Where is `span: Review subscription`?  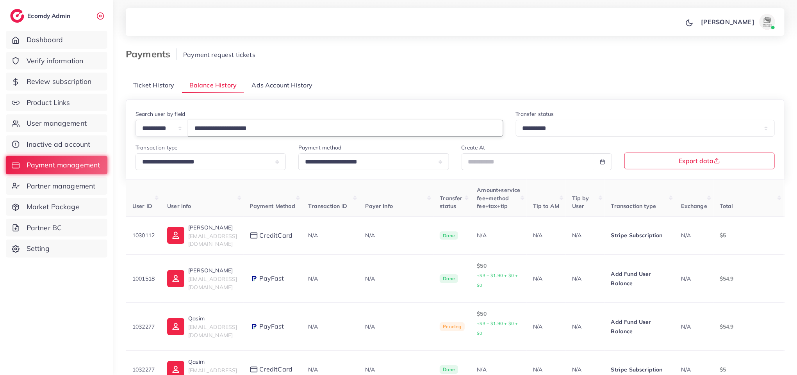
span: Review subscription is located at coordinates (59, 82).